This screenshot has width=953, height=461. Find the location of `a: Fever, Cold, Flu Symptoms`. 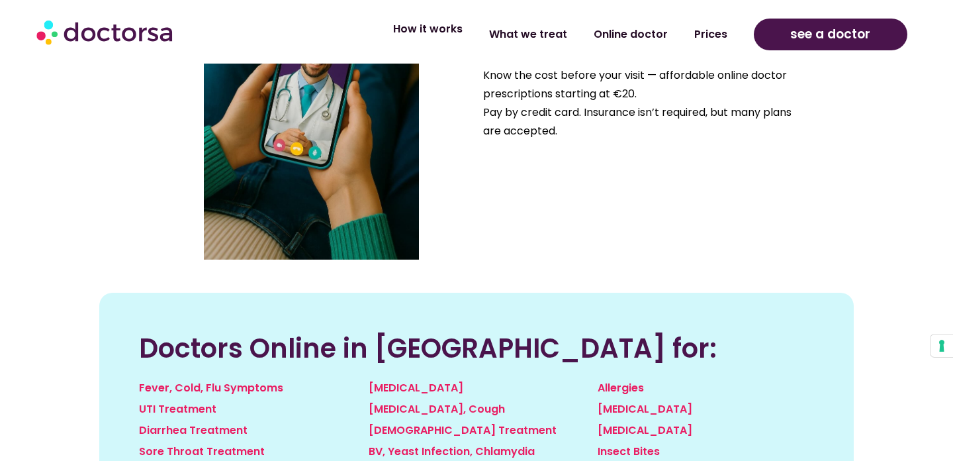

a: Fever, Cold, Flu Symptoms is located at coordinates (211, 387).